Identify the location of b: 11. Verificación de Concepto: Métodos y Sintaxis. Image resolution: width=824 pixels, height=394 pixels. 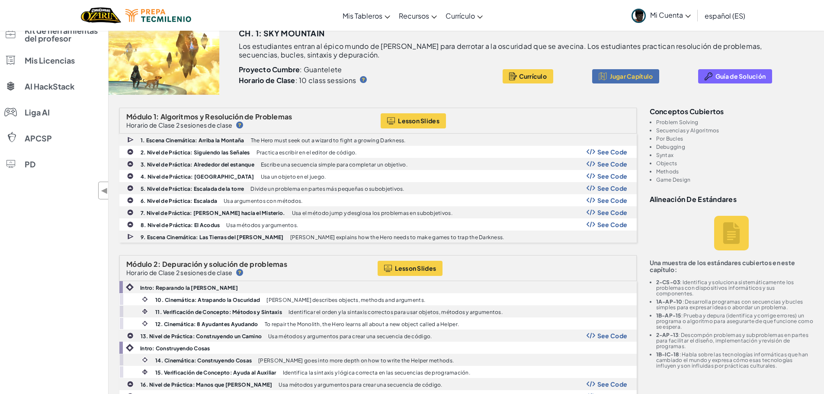
(218, 312).